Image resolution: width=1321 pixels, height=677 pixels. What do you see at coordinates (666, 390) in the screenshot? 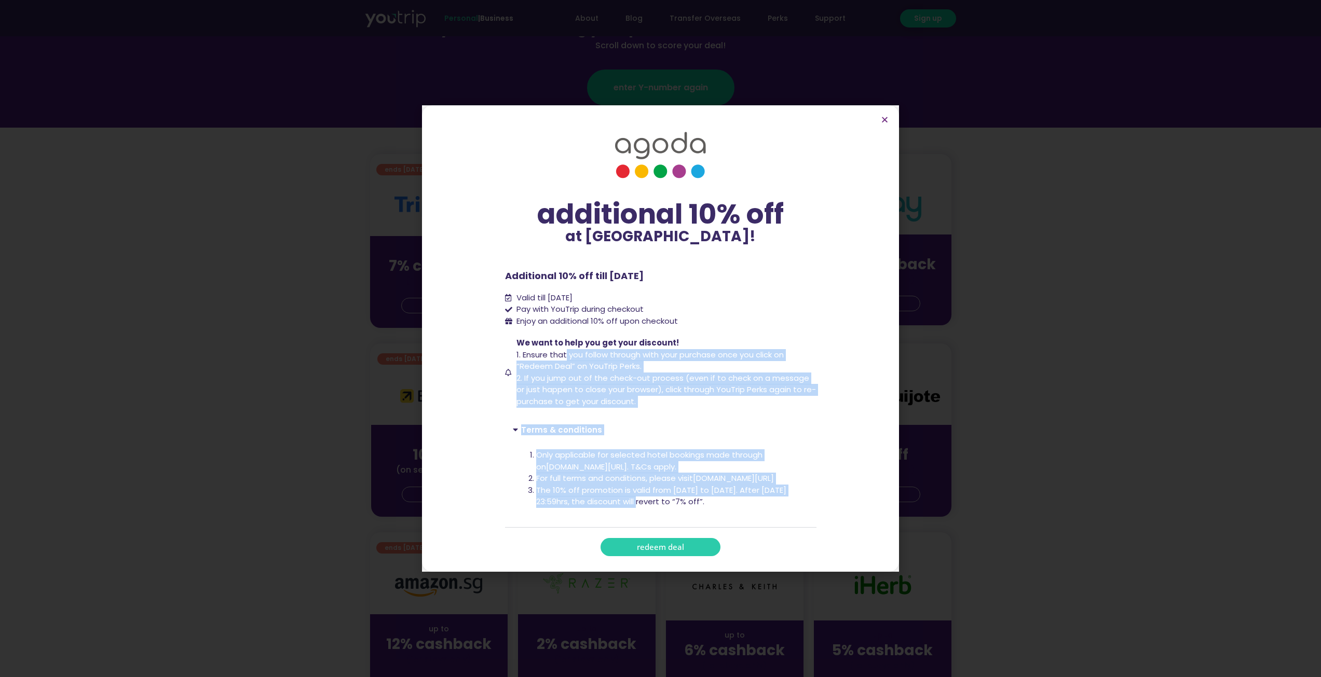
I see `span: 2. If you jump out of the check-out process (even if to check on a message or just happen to clos...` at bounding box center [666, 390].